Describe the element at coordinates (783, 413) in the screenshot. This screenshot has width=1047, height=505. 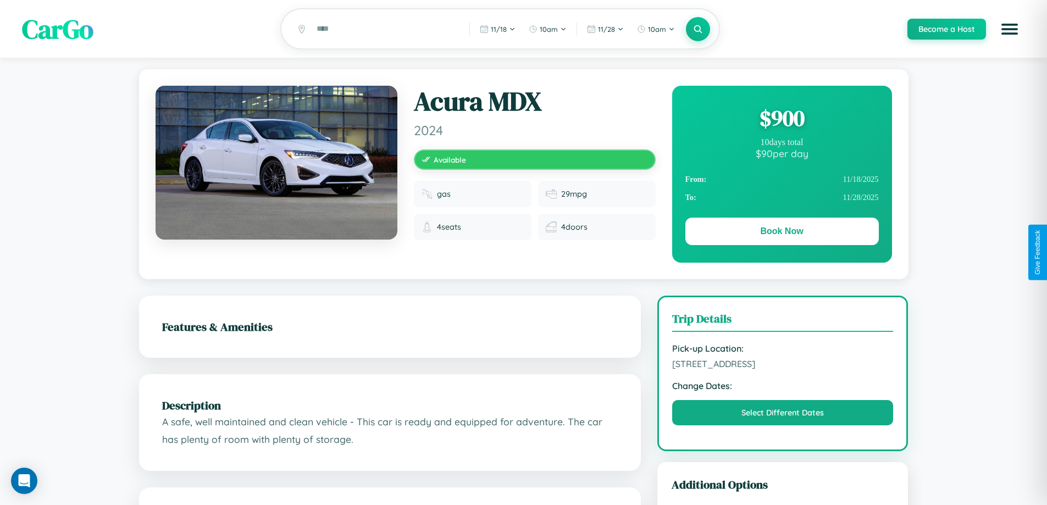
I see `button: Select Different Dates` at that location.